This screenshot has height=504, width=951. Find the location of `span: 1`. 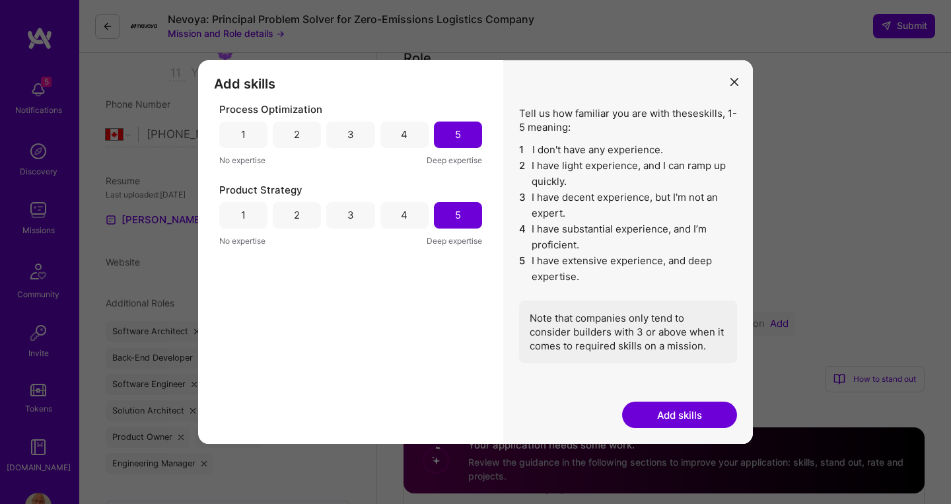

span: 1 is located at coordinates (523, 150).